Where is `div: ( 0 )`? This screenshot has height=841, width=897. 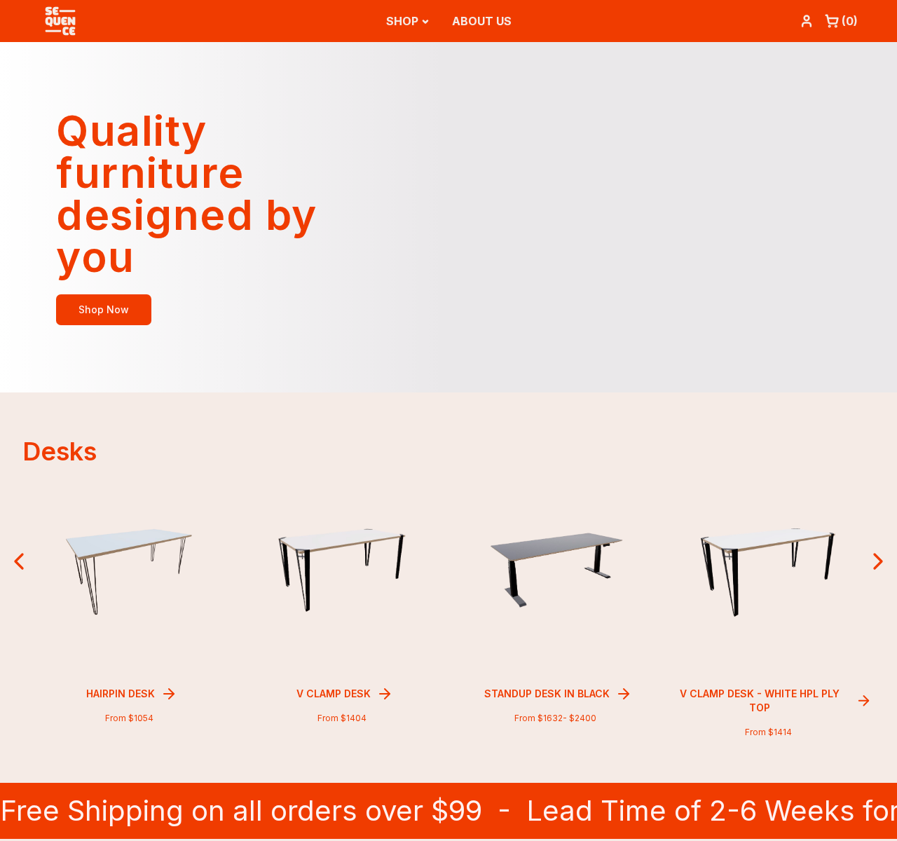
div: ( 0 ) is located at coordinates (850, 21).